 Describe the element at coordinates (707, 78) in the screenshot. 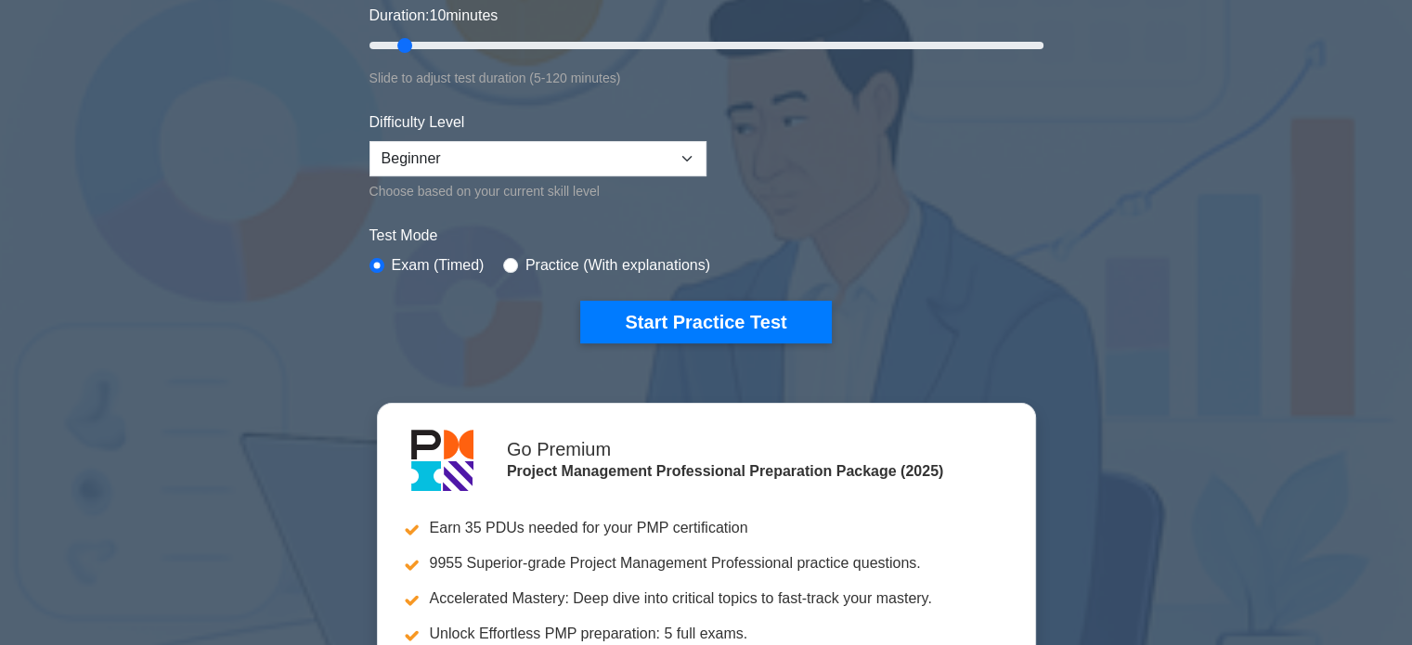

I see `div: Slide to adjust test duration (5-120 minutes)` at that location.